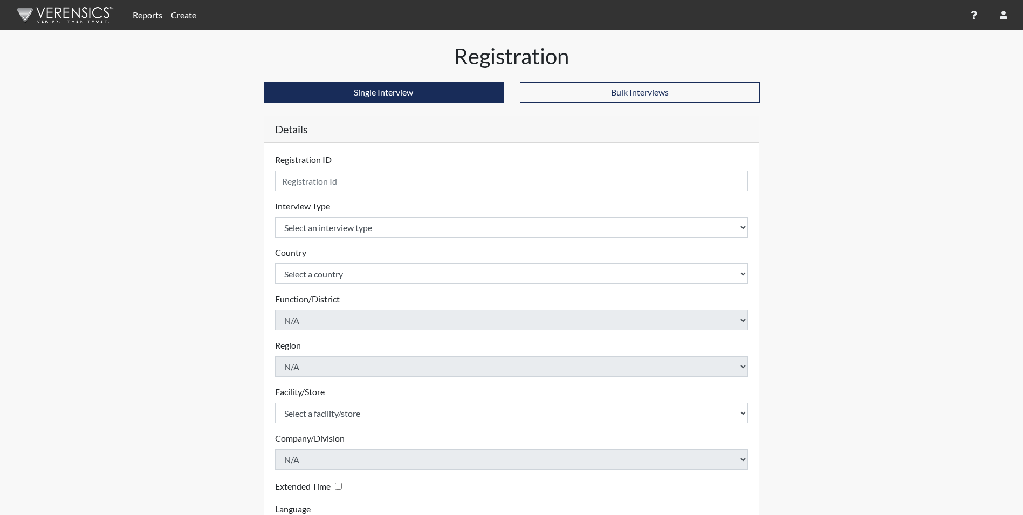 This screenshot has width=1023, height=515. Describe the element at coordinates (640, 92) in the screenshot. I see `button: Bulk Interviews` at that location.